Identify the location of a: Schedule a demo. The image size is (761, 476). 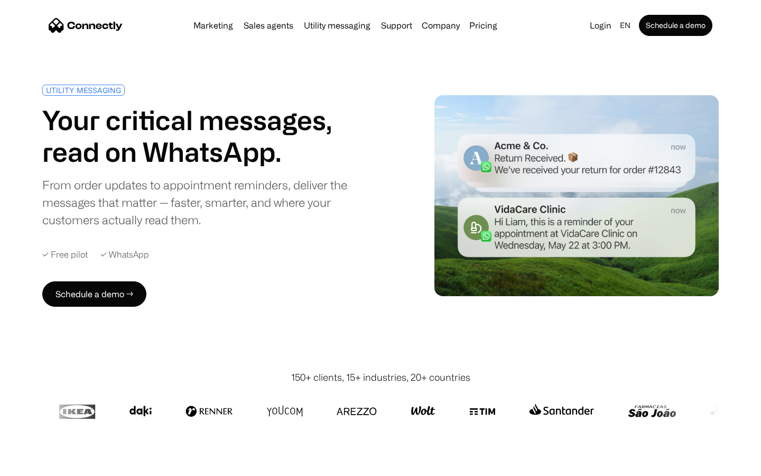
(675, 25).